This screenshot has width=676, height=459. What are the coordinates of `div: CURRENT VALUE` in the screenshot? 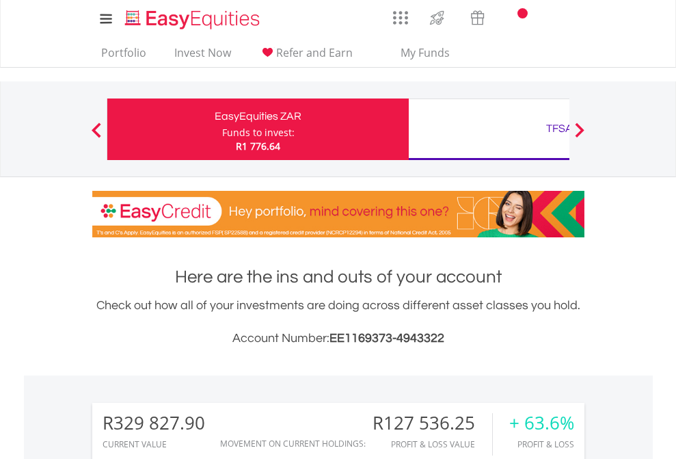 It's located at (154, 444).